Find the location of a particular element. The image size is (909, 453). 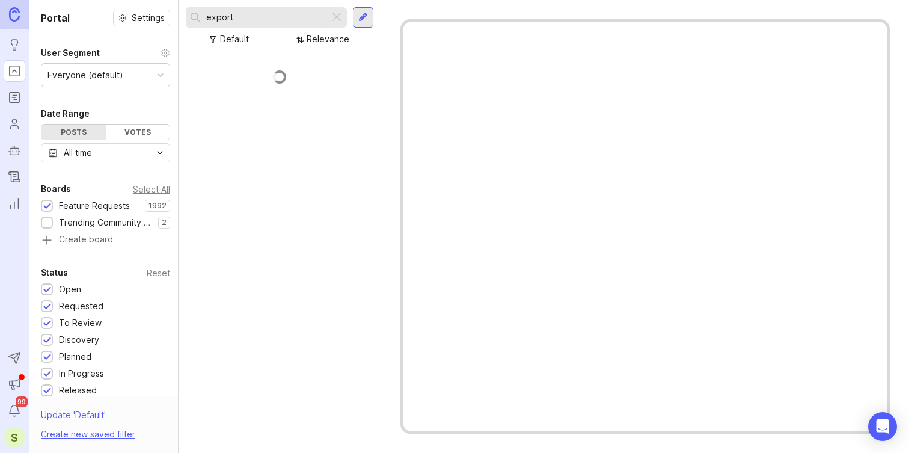

div: Requested is located at coordinates (81, 306).